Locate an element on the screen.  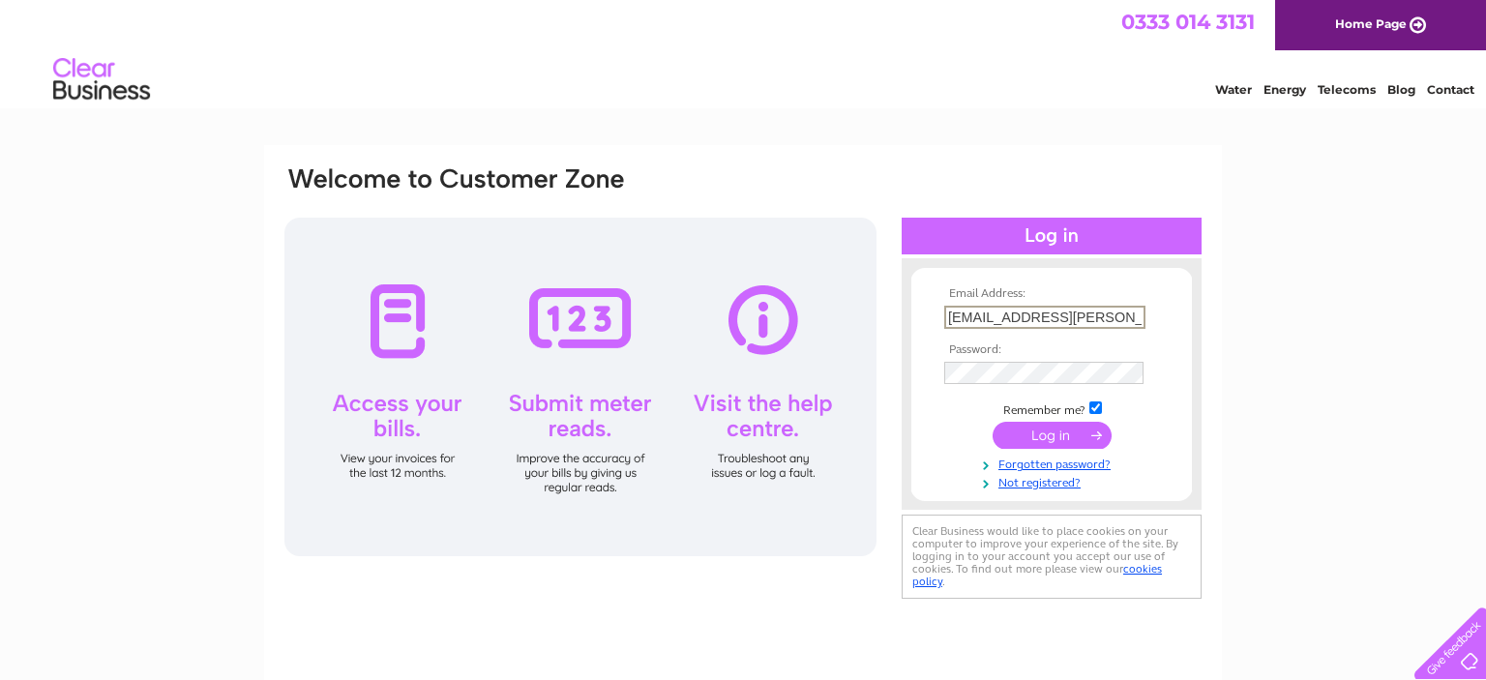
a: Contact is located at coordinates (1450, 89).